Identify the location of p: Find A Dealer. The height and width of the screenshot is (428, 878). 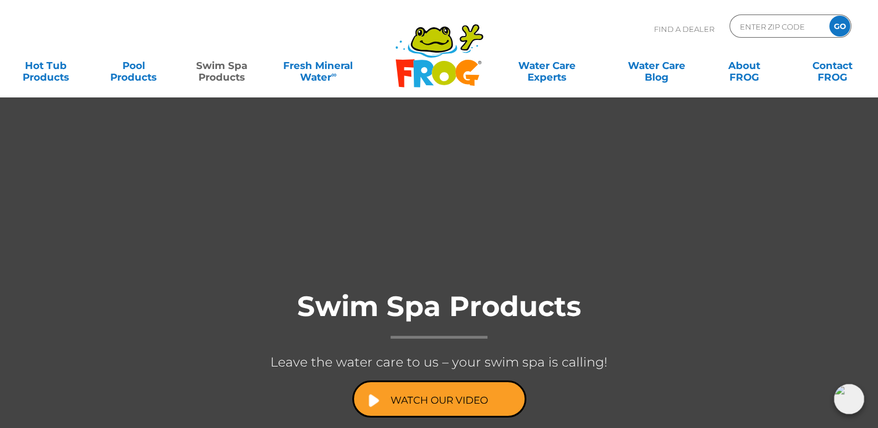
(685, 29).